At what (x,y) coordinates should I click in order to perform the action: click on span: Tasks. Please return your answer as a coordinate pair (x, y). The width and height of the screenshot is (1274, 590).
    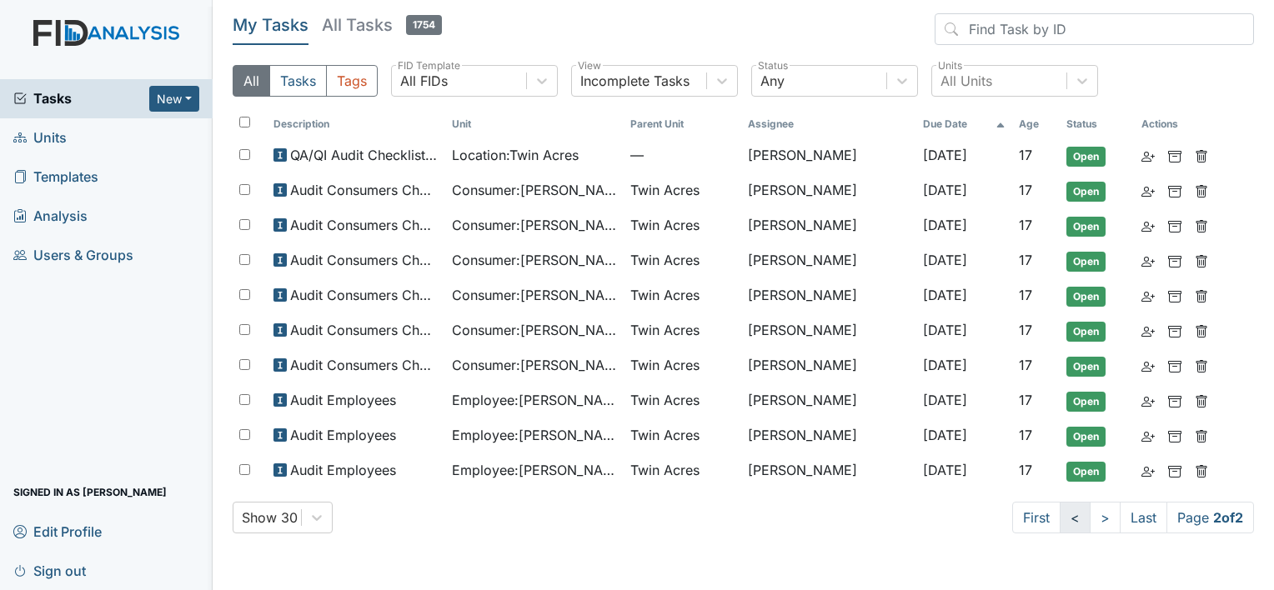
    Looking at the image, I should click on (81, 98).